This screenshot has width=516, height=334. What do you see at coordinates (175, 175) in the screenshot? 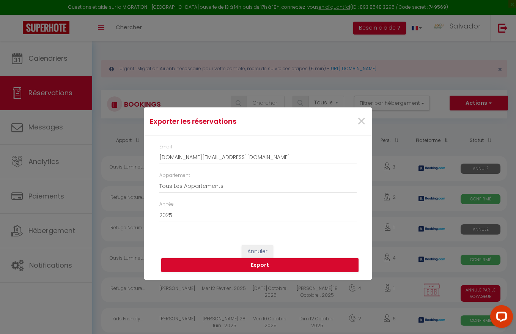
I see `label: Appartement` at bounding box center [175, 175].